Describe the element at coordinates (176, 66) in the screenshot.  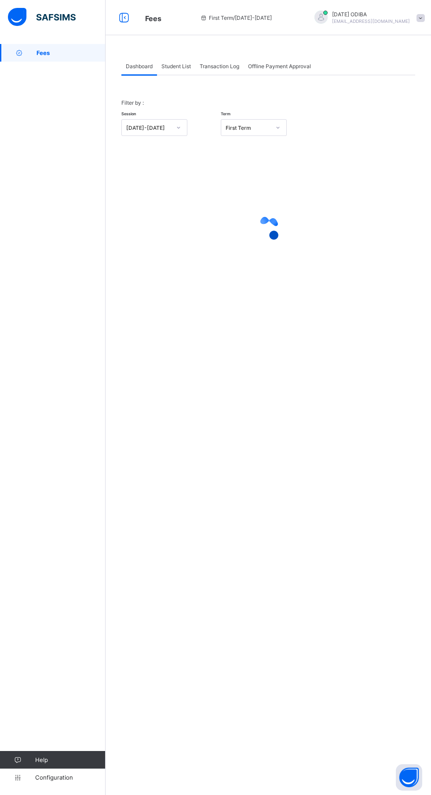
I see `span: Student List` at that location.